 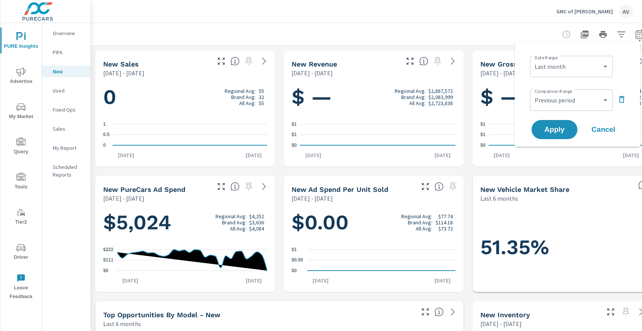 What do you see at coordinates (66, 129) in the screenshot?
I see `div: Sales` at bounding box center [66, 129].